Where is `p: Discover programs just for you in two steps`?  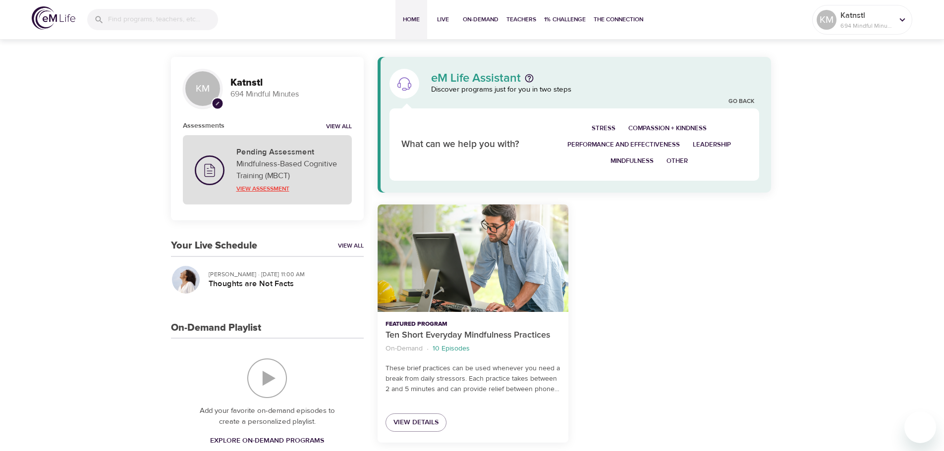
p: Discover programs just for you in two steps is located at coordinates (595, 90).